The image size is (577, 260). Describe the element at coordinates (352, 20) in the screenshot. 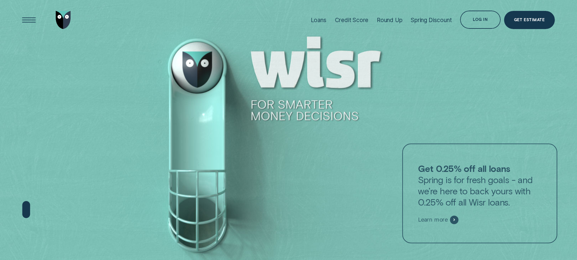

I see `div: Credit Score` at that location.